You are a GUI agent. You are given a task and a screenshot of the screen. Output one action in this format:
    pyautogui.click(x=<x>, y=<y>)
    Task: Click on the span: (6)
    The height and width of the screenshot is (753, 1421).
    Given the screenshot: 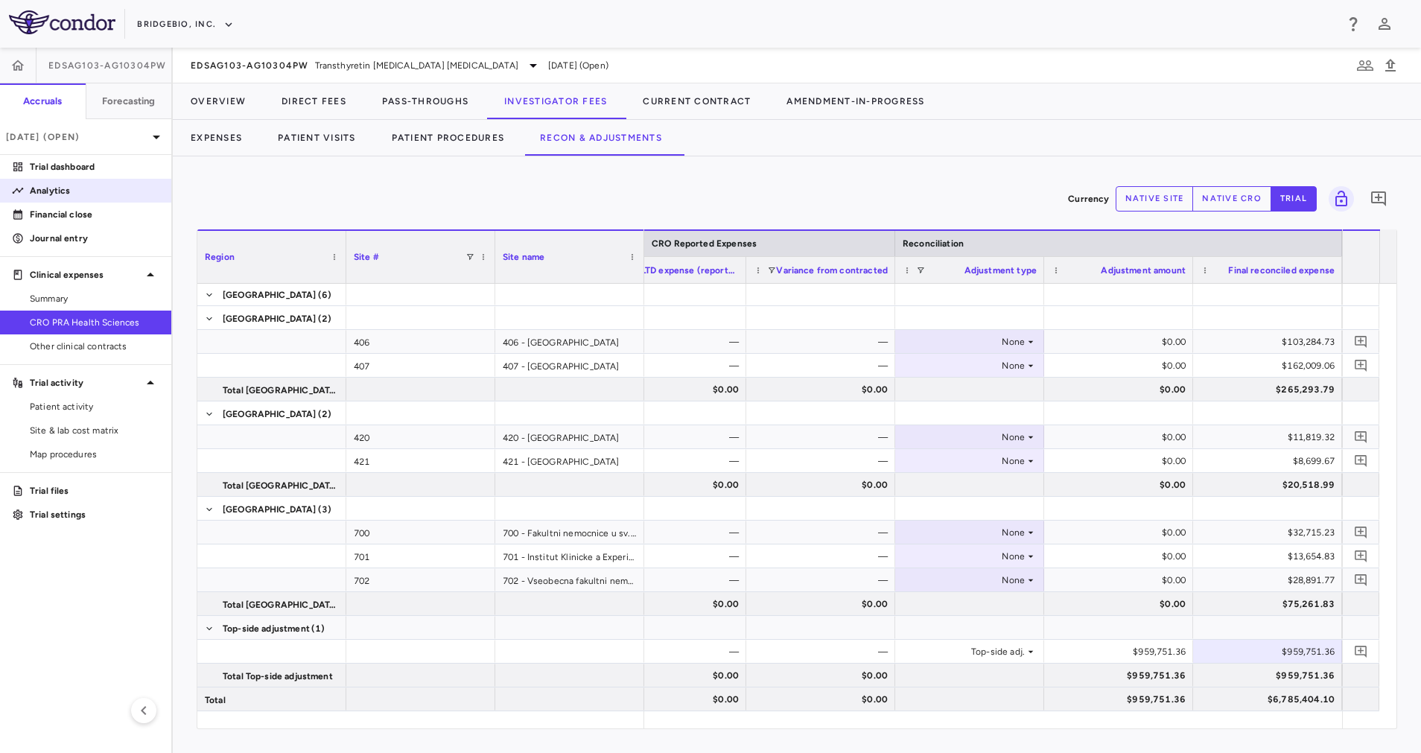 What is the action you would take?
    pyautogui.click(x=325, y=295)
    